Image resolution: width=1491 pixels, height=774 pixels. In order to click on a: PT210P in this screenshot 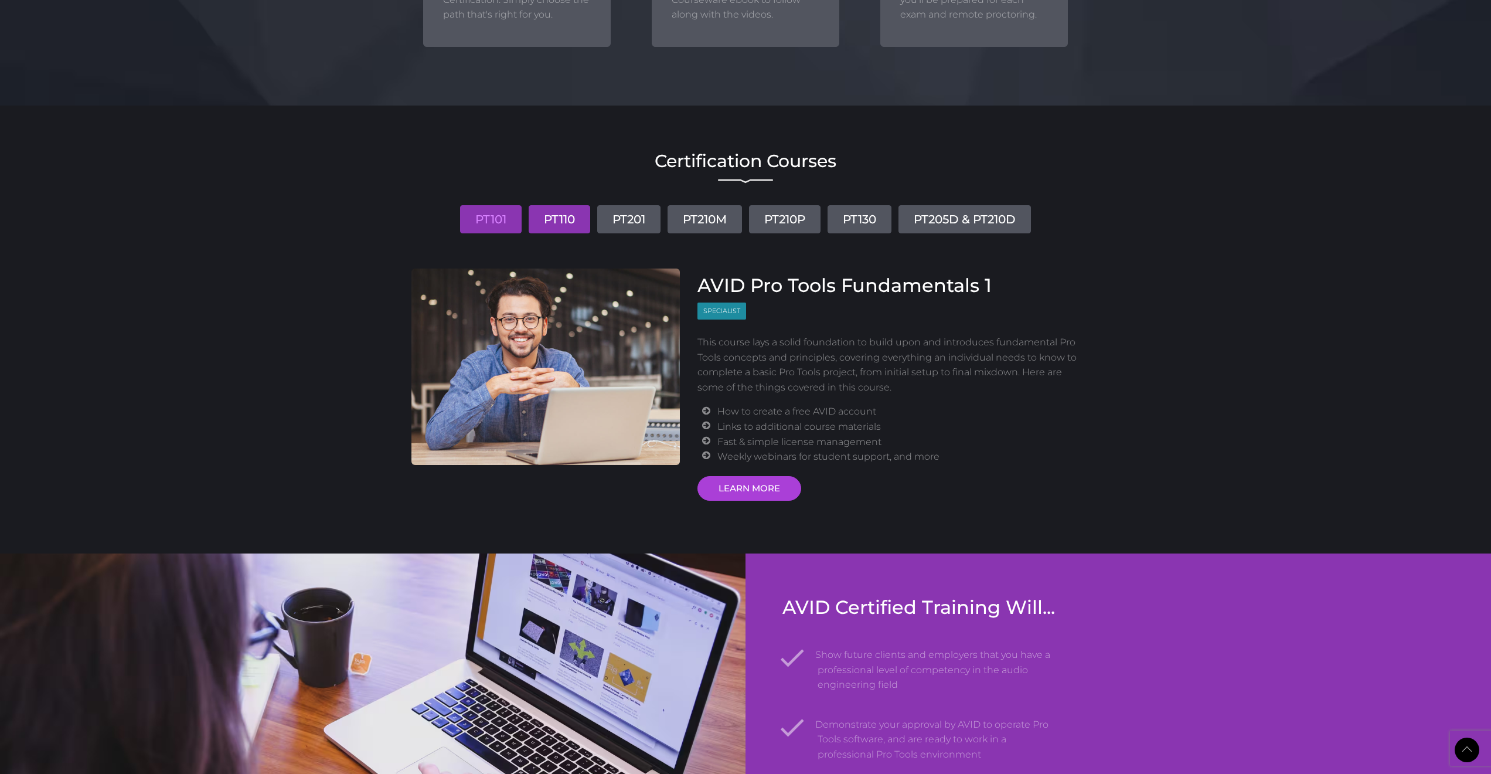, I will do `click(785, 219)`.